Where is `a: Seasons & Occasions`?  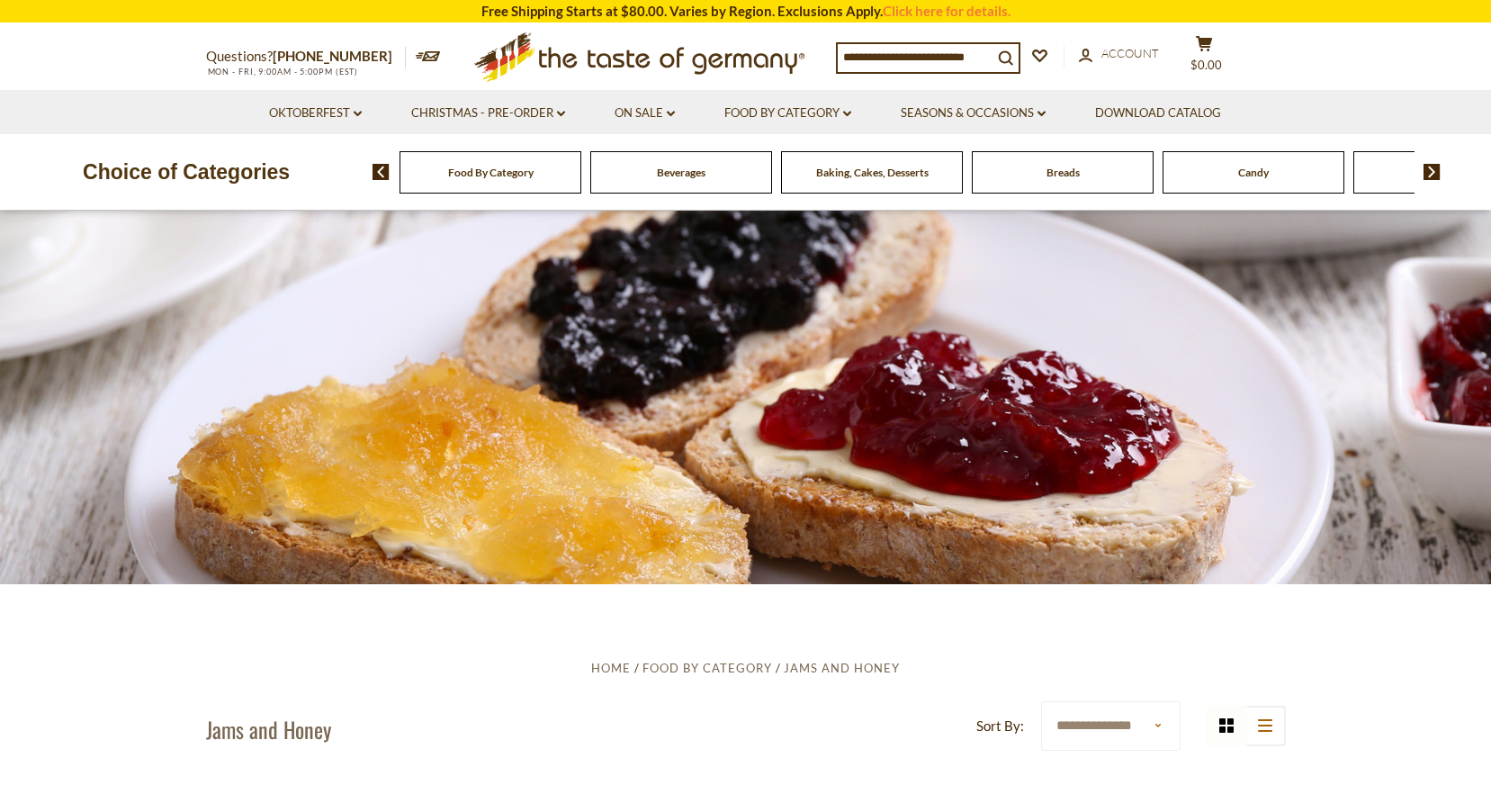 a: Seasons & Occasions is located at coordinates (973, 114).